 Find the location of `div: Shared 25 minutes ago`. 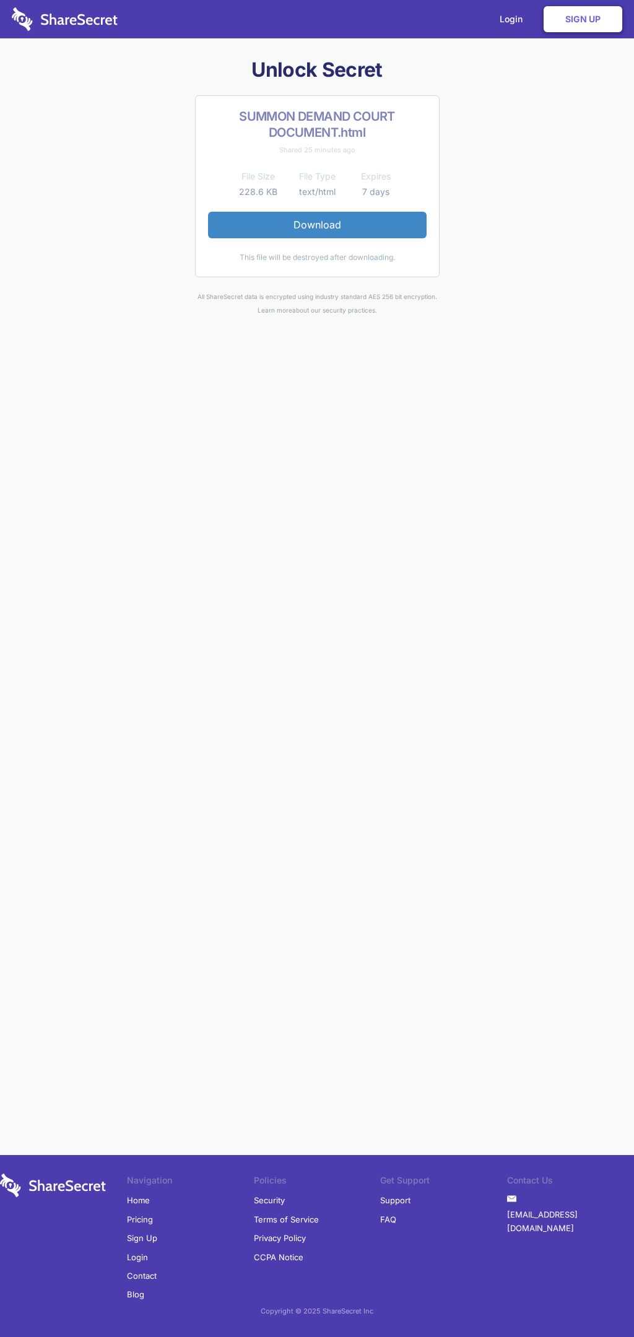

div: Shared 25 minutes ago is located at coordinates (317, 150).